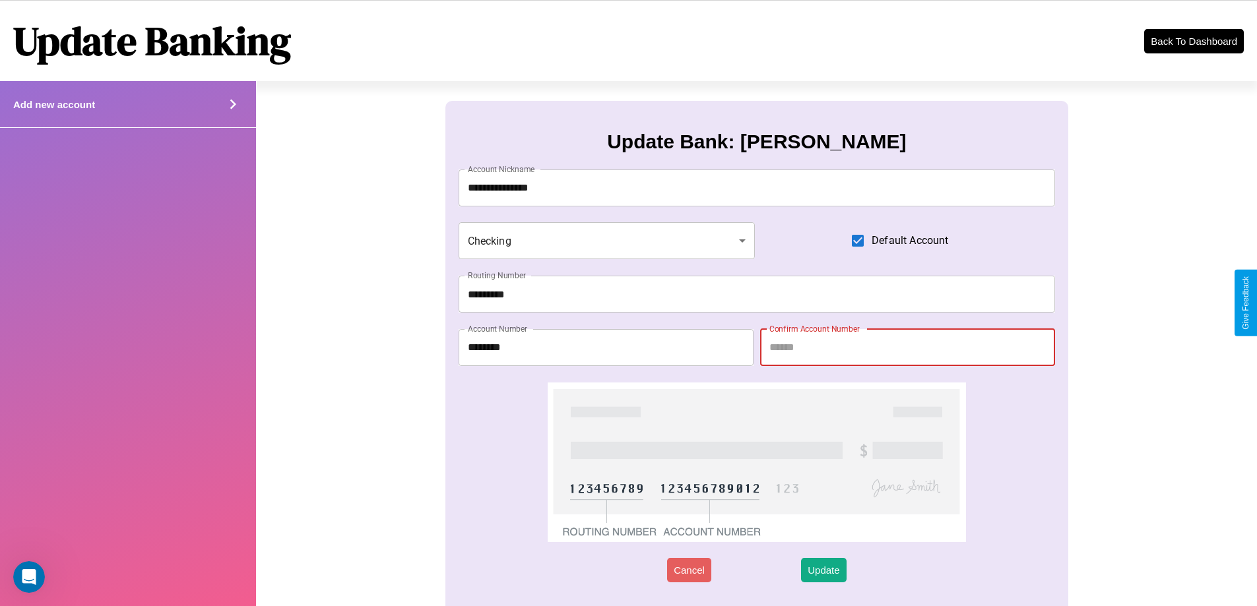 The height and width of the screenshot is (606, 1257). What do you see at coordinates (152, 41) in the screenshot?
I see `h1: Update Banking` at bounding box center [152, 41].